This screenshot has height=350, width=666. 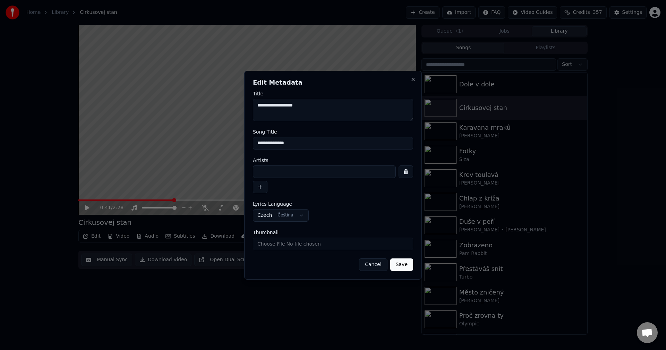 What do you see at coordinates (272, 204) in the screenshot?
I see `span: Lyrics Language` at bounding box center [272, 204].